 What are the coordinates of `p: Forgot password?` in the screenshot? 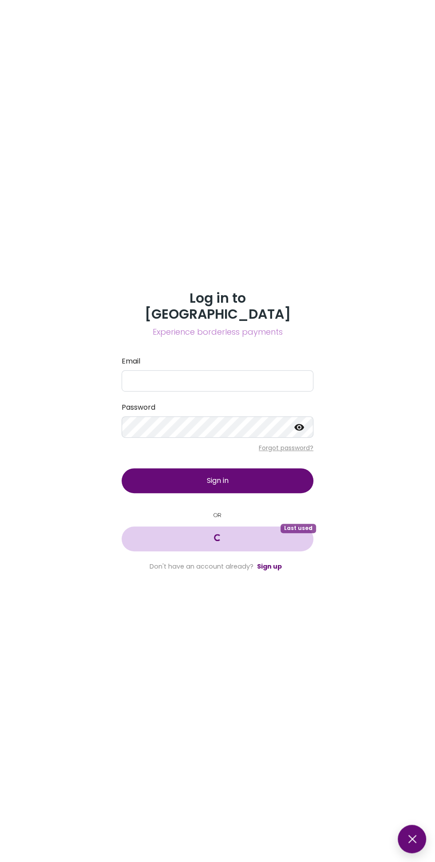 It's located at (217, 448).